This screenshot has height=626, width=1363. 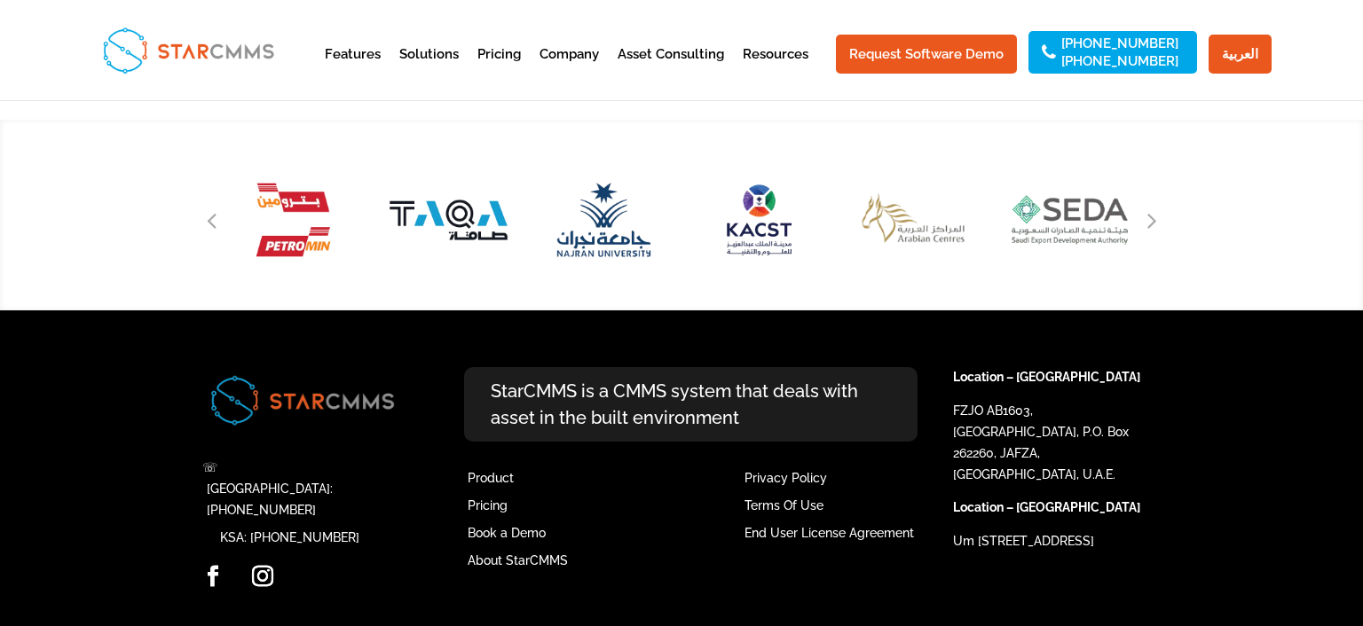 I want to click on a: Book a Demo, so click(x=507, y=533).